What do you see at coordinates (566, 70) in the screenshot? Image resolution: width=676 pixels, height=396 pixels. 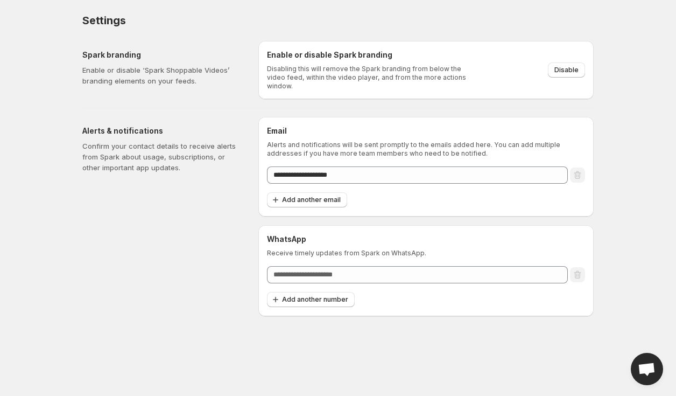 I see `button: Disable` at bounding box center [566, 70].